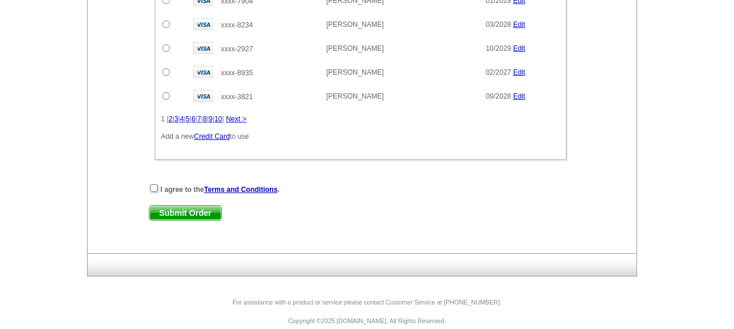 This screenshot has width=734, height=329. I want to click on a: 4, so click(181, 119).